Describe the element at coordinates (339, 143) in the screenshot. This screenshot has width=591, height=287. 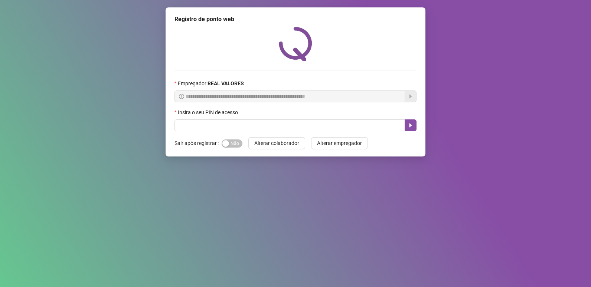
I see `button: Alterar empregador` at that location.